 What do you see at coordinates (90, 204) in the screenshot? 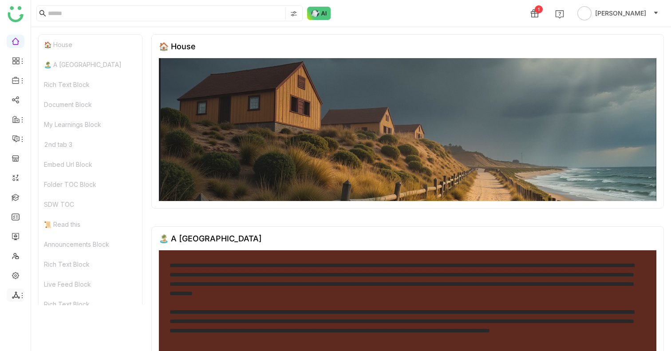
I see `div: SDW TOC` at bounding box center [90, 204].